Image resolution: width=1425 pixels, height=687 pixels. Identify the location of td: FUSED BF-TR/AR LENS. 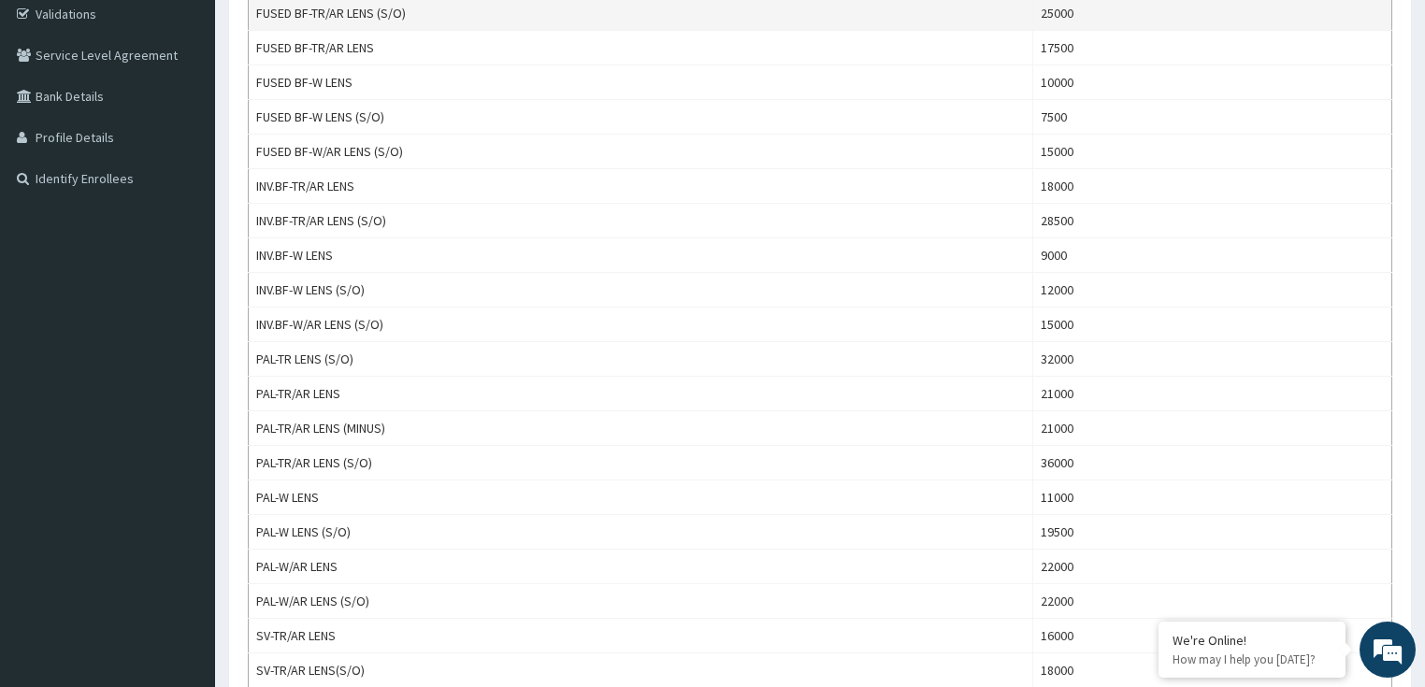
(641, 48).